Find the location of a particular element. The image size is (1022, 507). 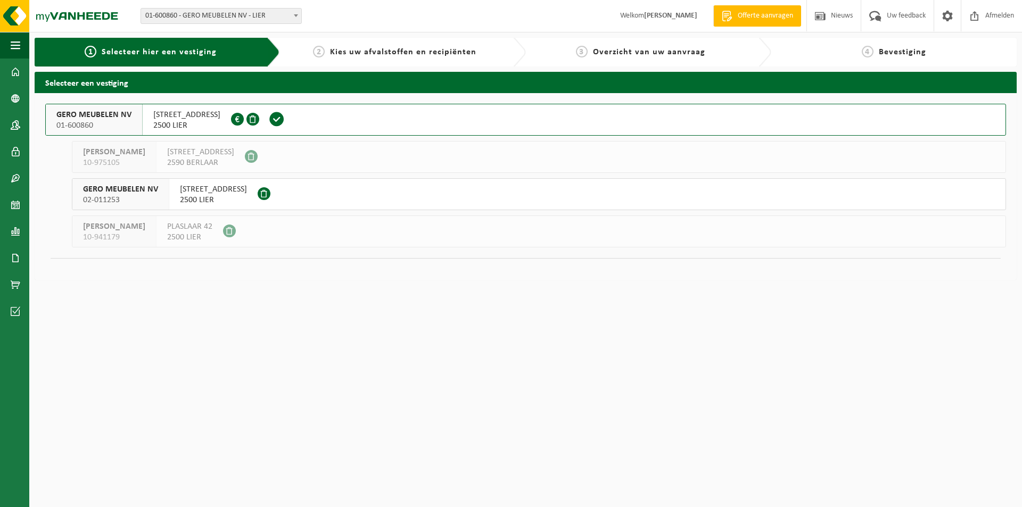

span: Kies uw afvalstoffen en recipiënten is located at coordinates (403, 52).